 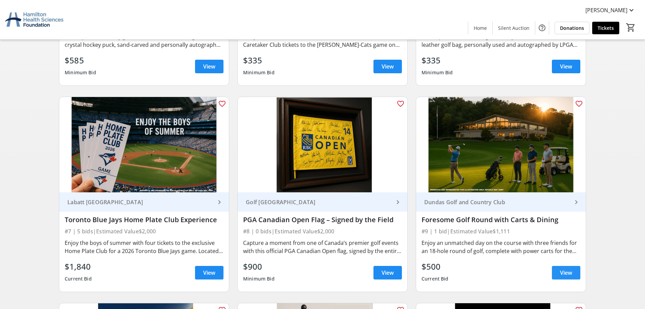 I want to click on span: Silent Auction, so click(x=514, y=28).